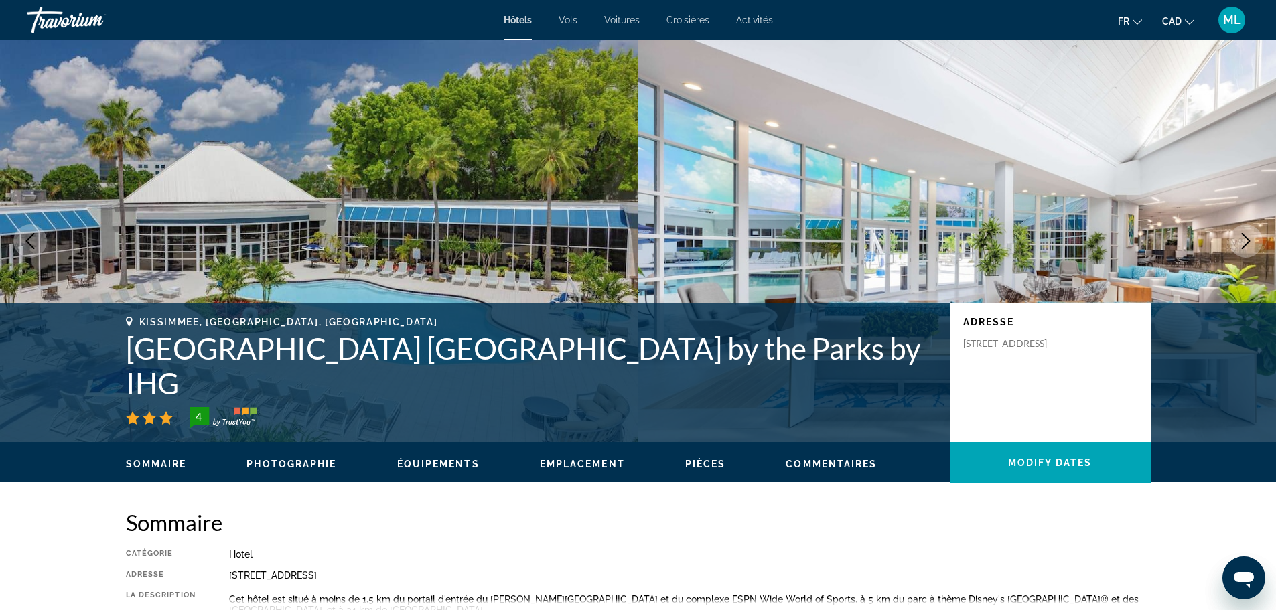 Image resolution: width=1276 pixels, height=610 pixels. What do you see at coordinates (223, 418) in the screenshot?
I see `img: TrustYou guest rating badge` at bounding box center [223, 418].